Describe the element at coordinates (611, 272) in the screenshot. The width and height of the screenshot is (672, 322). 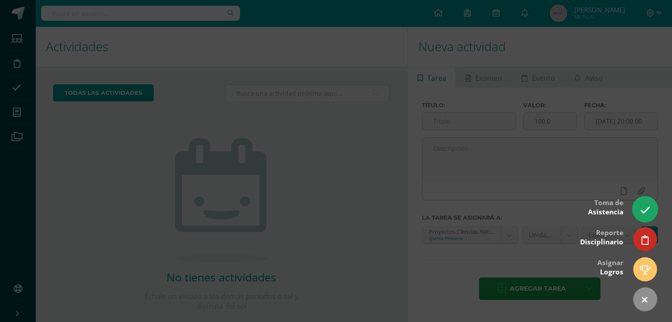
I see `span: Logros` at that location.